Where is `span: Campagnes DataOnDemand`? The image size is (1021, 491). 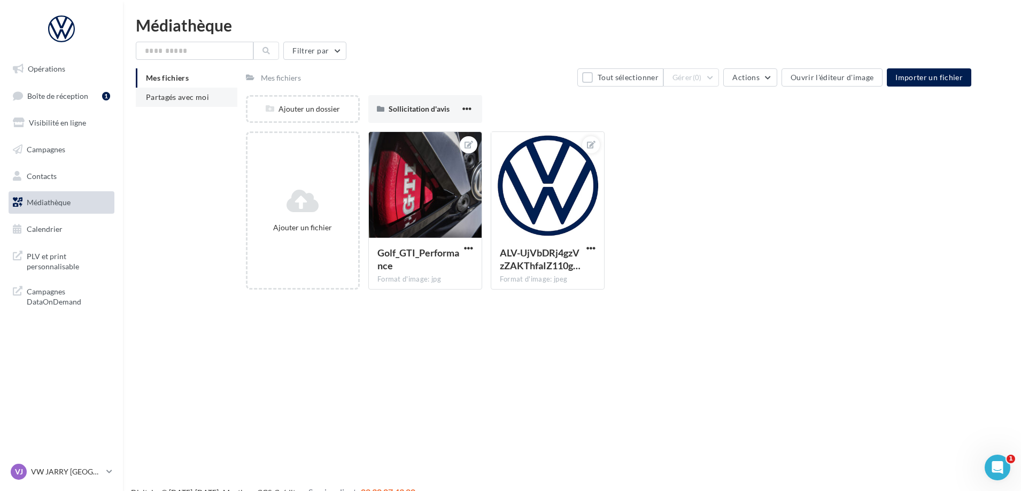
span: Campagnes DataOnDemand is located at coordinates (68, 296).